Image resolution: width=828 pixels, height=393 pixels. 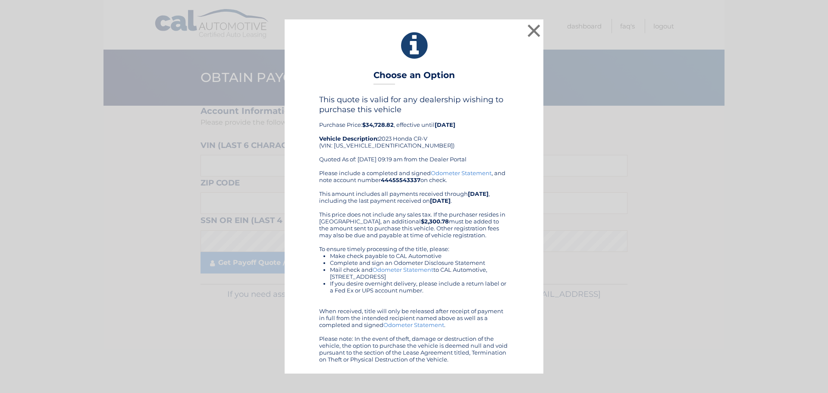 I want to click on b: $34,728.82, so click(x=378, y=125).